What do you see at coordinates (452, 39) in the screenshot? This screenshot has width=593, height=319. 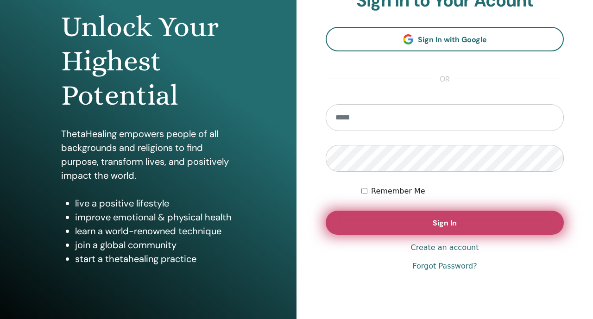 I see `span: Sign In with Google` at bounding box center [452, 39].